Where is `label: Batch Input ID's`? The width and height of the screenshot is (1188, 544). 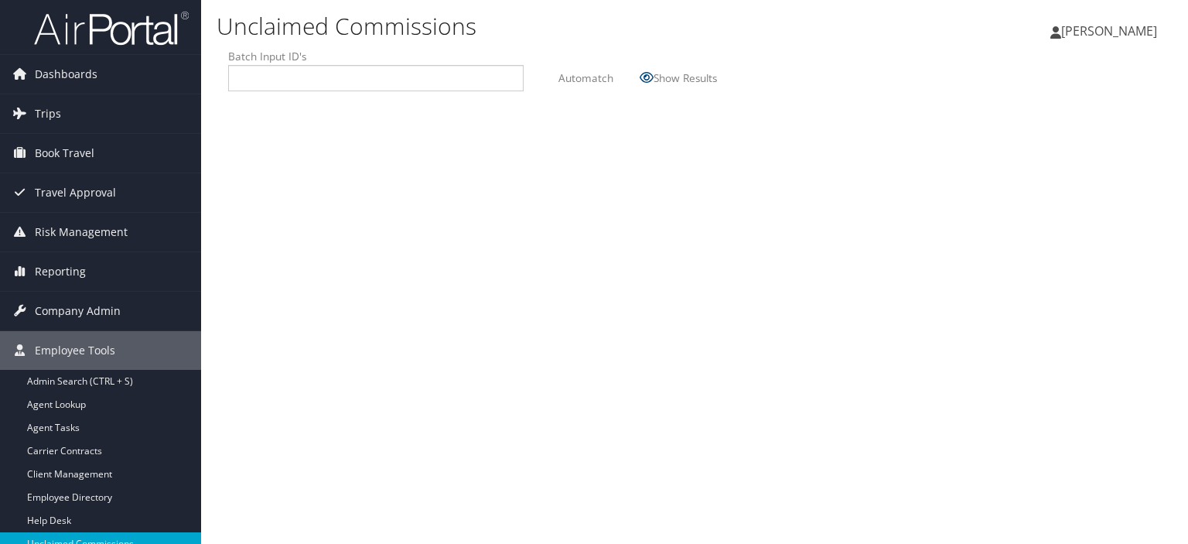
label: Batch Input ID's is located at coordinates (376, 56).